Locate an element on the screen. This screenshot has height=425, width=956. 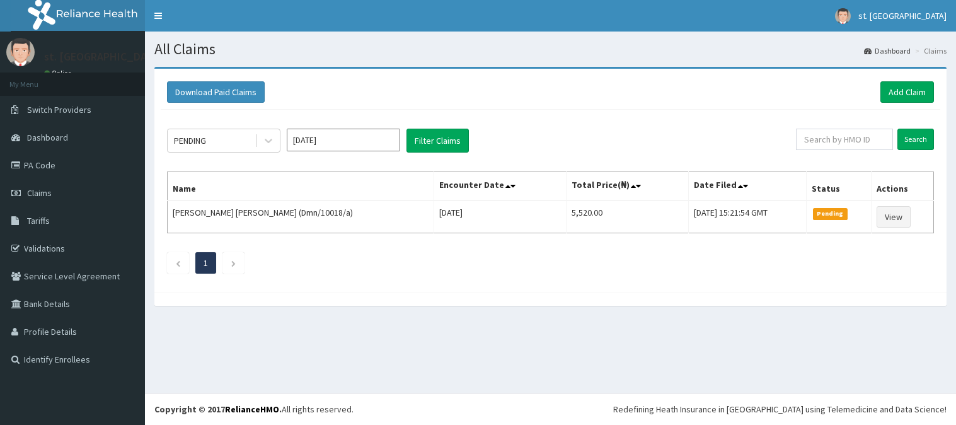
a: Dashboard is located at coordinates (887, 50).